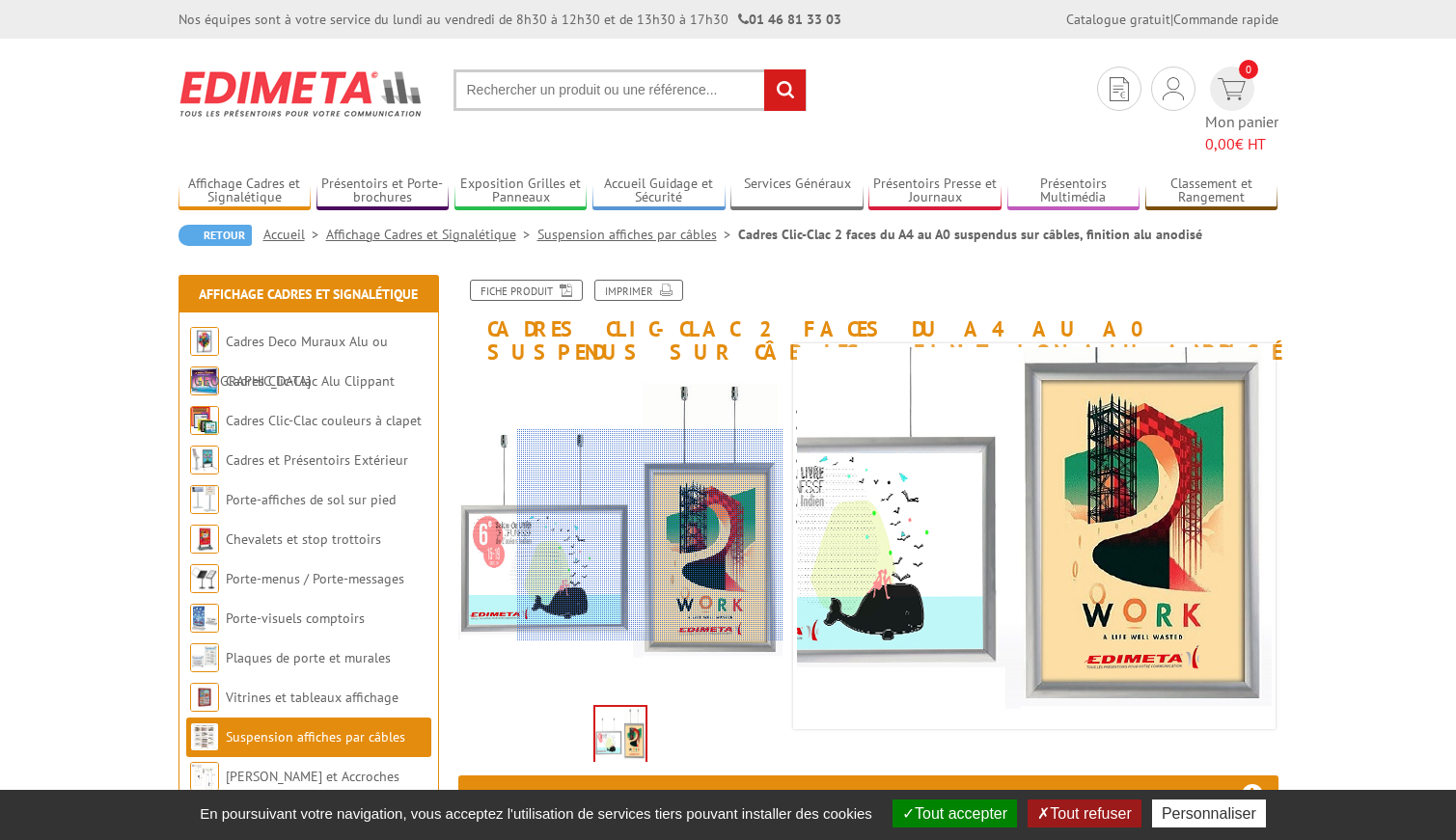  What do you see at coordinates (315, 578) in the screenshot?
I see `a: Porte-menus / Porte-messages` at bounding box center [315, 578].